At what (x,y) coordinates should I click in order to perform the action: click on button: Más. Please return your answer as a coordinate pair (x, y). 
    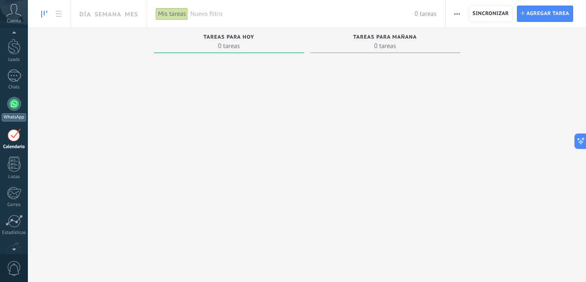
    Looking at the image, I should click on (457, 14).